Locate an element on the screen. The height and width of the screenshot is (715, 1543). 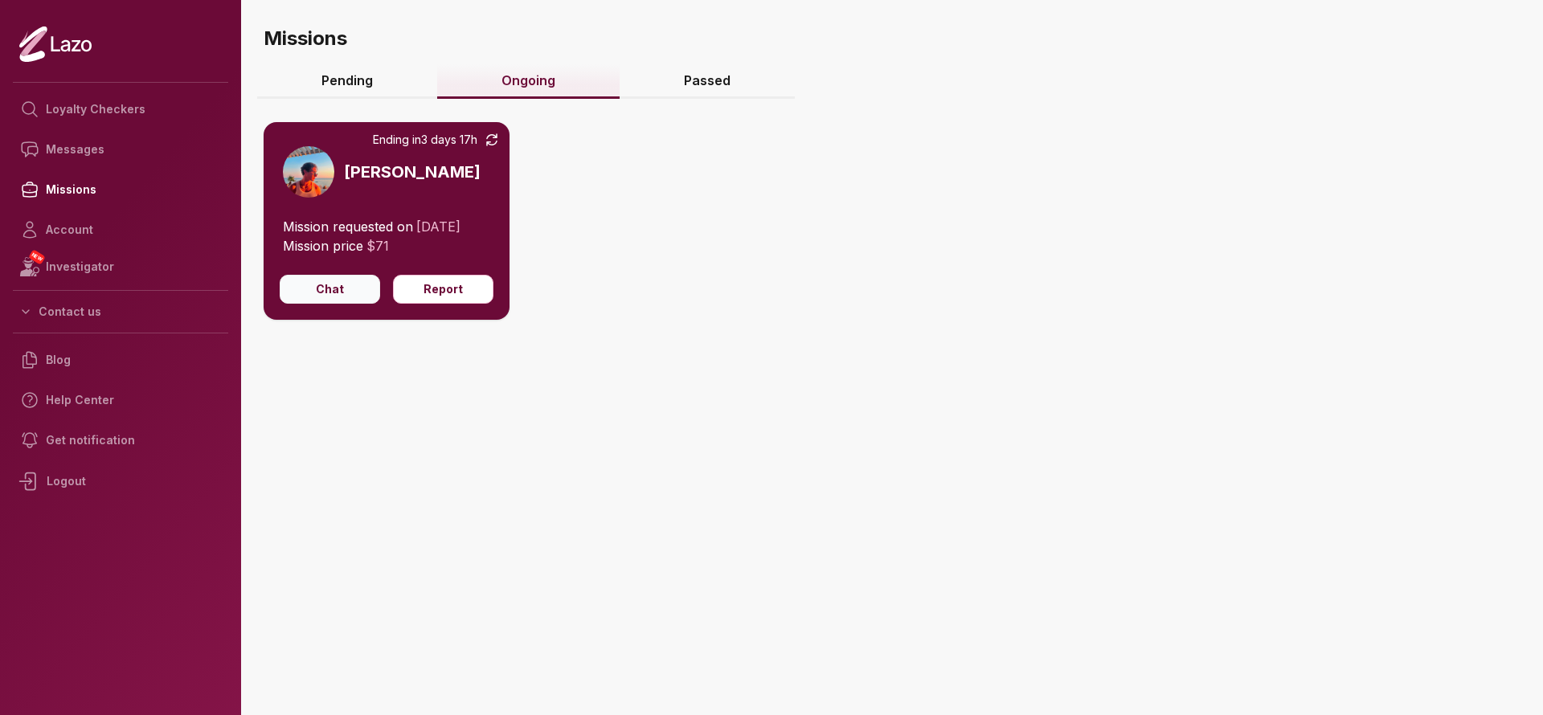
button: Report is located at coordinates (443, 289).